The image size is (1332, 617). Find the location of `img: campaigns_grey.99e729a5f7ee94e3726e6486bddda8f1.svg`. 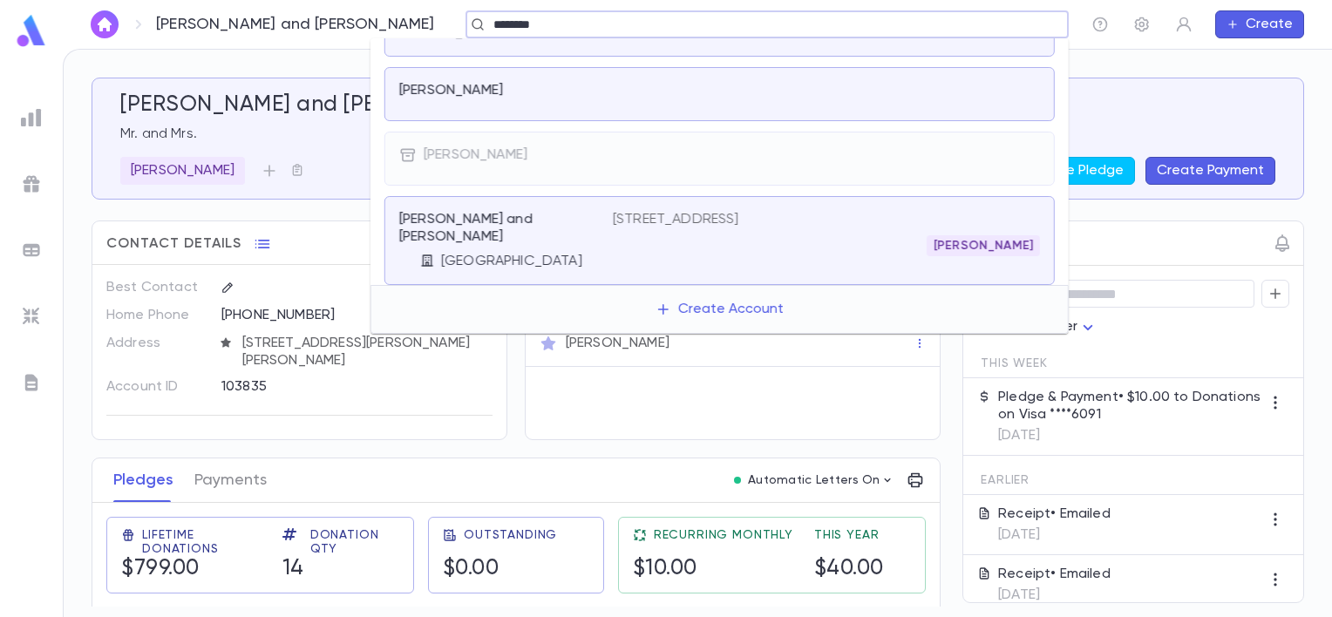

img: campaigns_grey.99e729a5f7ee94e3726e6486bddda8f1.svg is located at coordinates (31, 184).